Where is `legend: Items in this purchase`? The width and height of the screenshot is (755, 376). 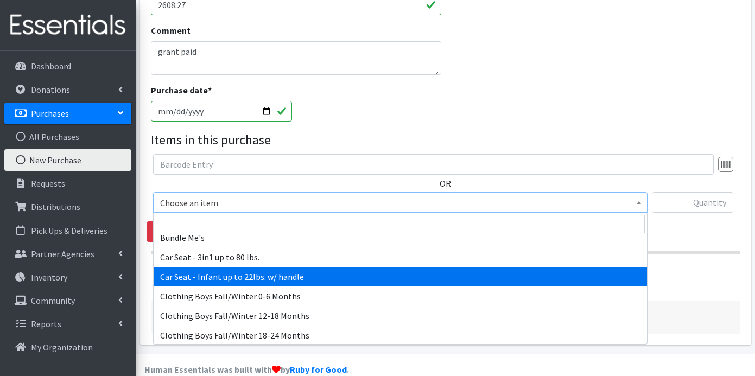 legend: Items in this purchase is located at coordinates (445, 140).